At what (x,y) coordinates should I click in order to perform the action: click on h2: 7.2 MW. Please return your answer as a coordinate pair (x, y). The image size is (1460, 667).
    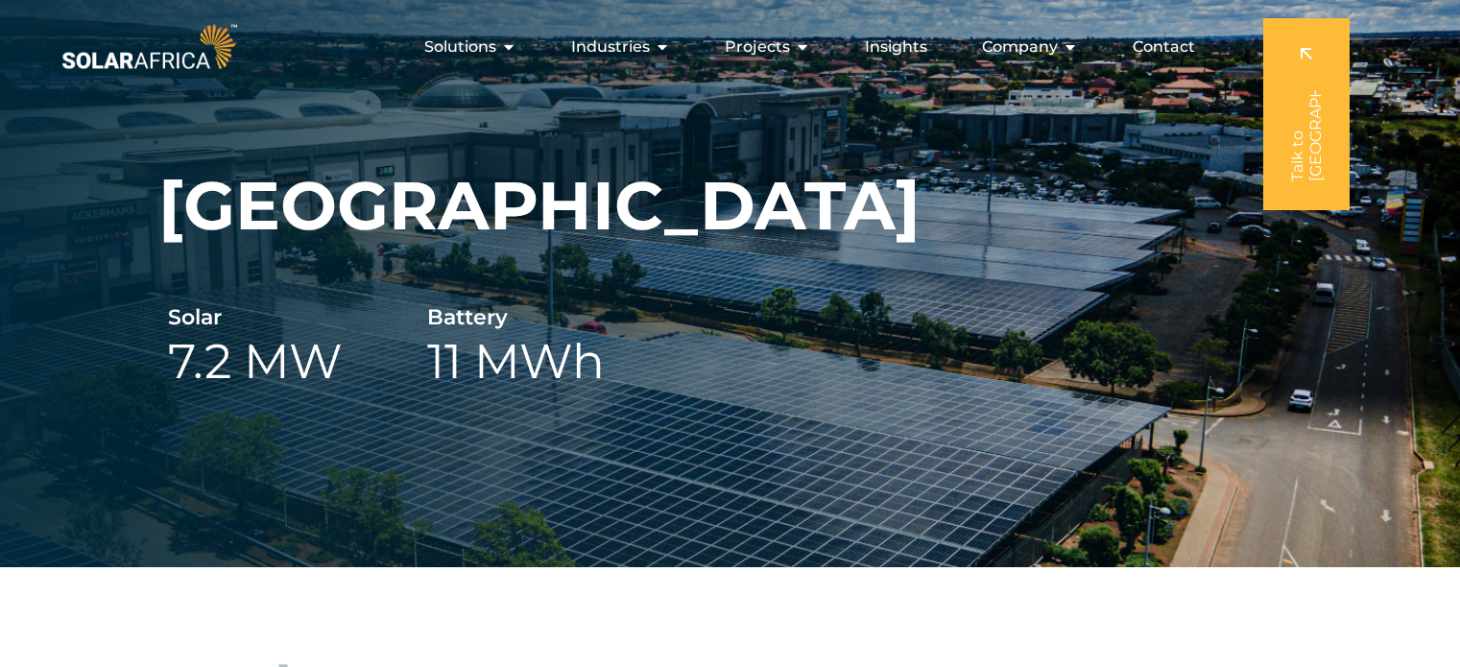
    Looking at the image, I should click on (255, 361).